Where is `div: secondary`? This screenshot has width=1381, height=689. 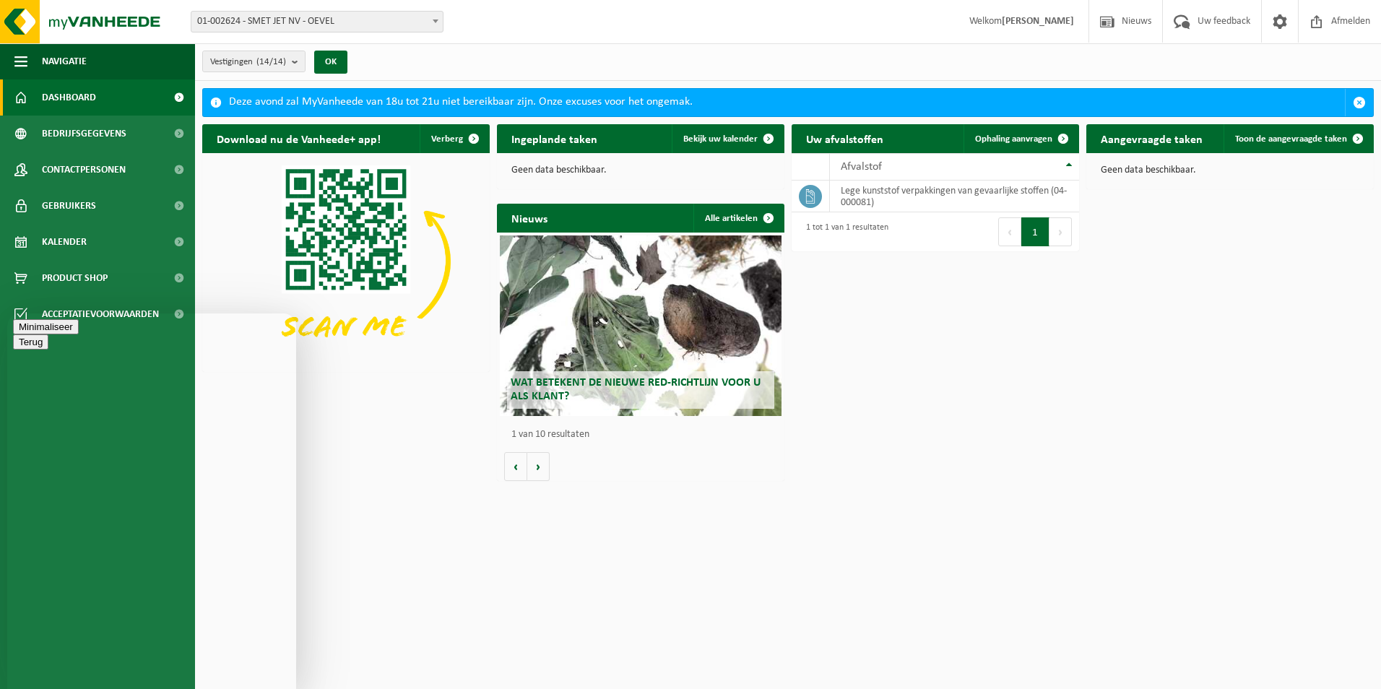 div: secondary is located at coordinates (144, 13).